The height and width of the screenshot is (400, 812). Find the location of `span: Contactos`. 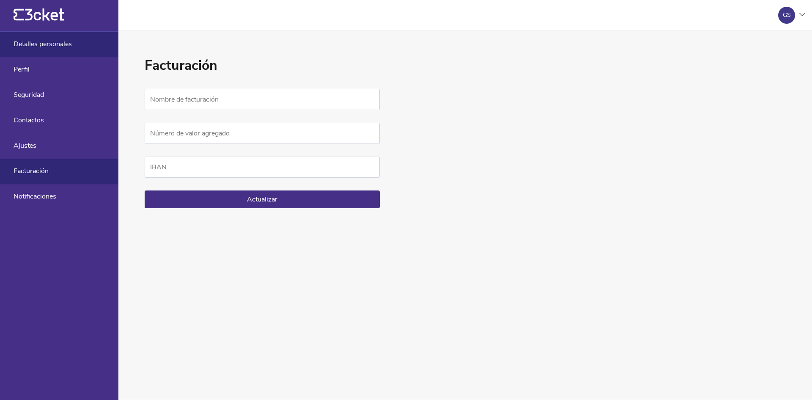

span: Contactos is located at coordinates (29, 120).